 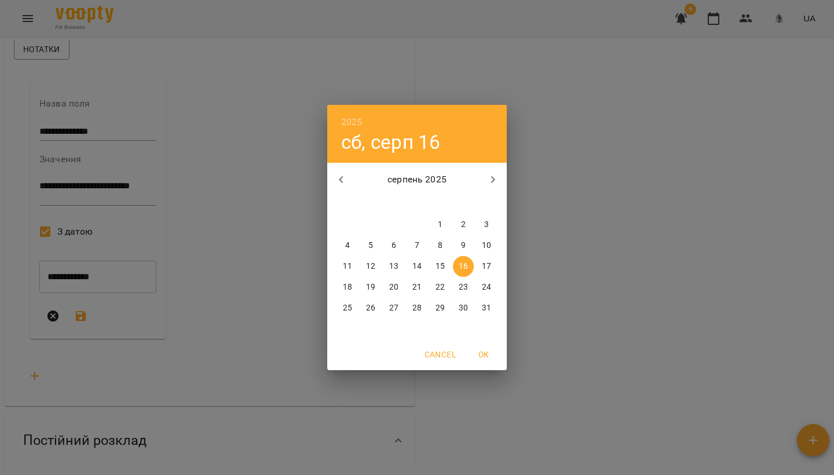 I want to click on p: 23, so click(x=463, y=287).